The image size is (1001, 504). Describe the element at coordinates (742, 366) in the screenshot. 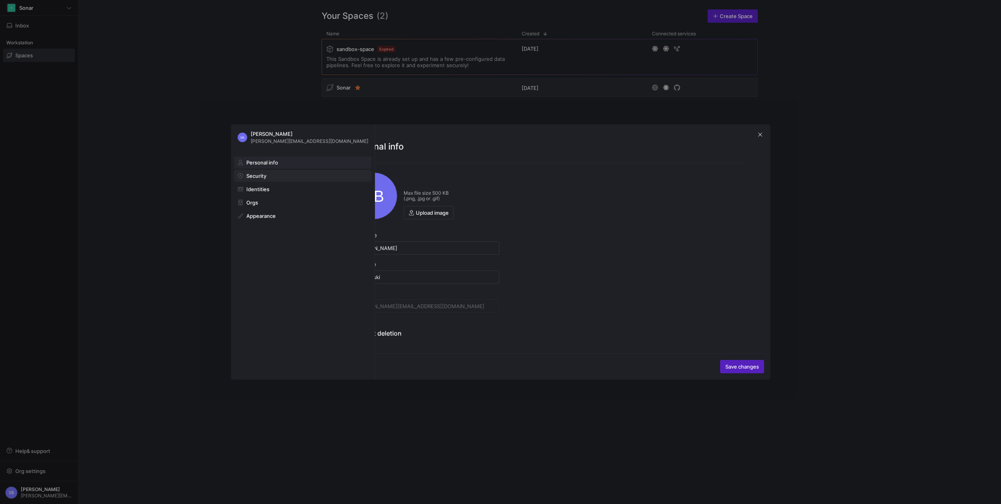

I see `span: Save changes` at that location.